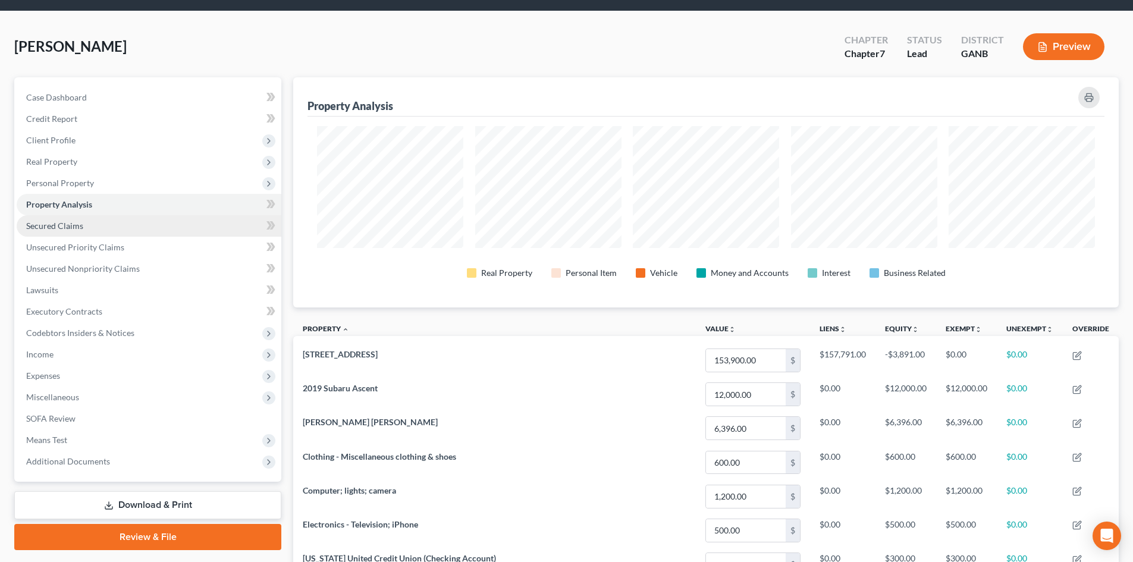  What do you see at coordinates (843, 360) in the screenshot?
I see `td: $157,791.00` at bounding box center [843, 360].